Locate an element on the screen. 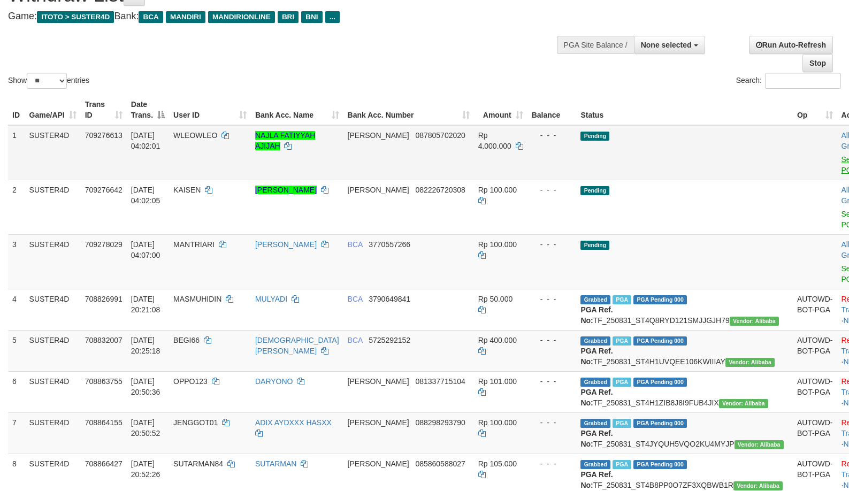 This screenshot has width=849, height=491. th: Balance is located at coordinates (552, 110).